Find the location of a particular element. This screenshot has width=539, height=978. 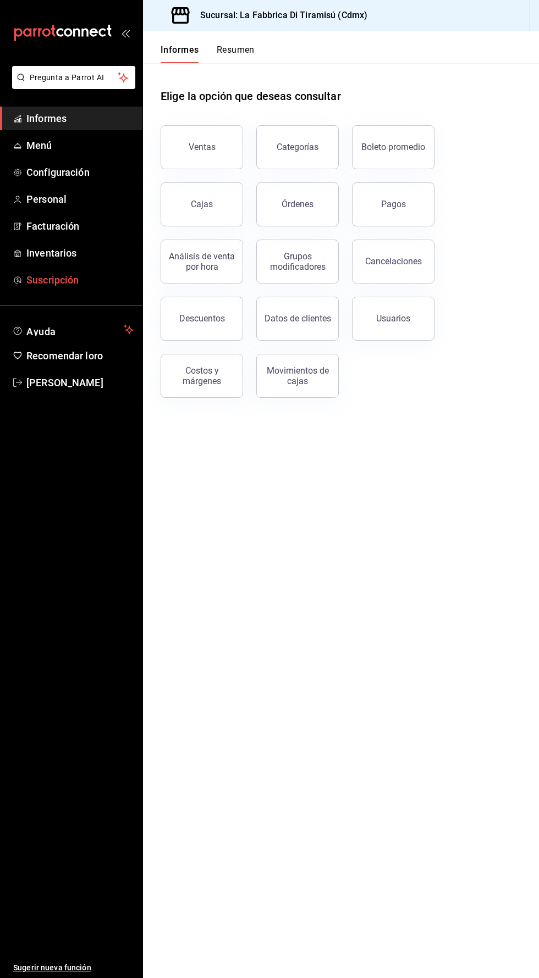

button: Análisis de venta por hora is located at coordinates (202, 262).